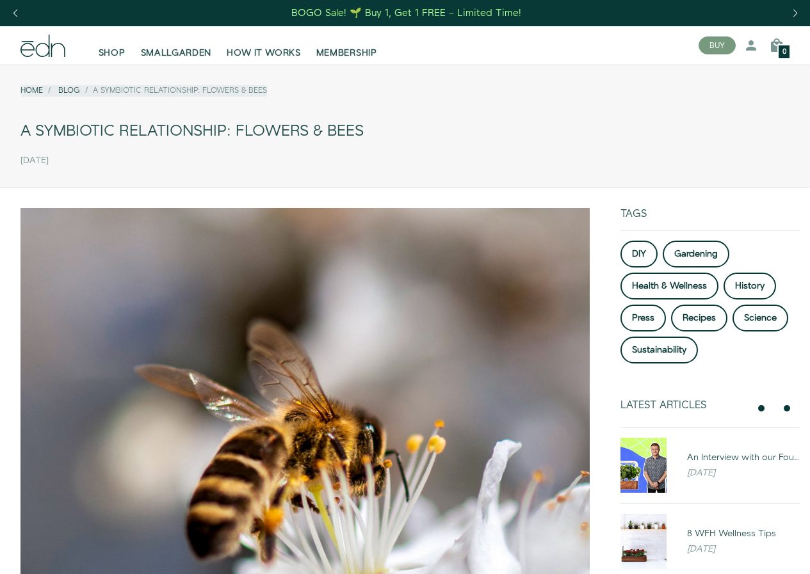 The image size is (810, 574). I want to click on div: Tags, so click(710, 219).